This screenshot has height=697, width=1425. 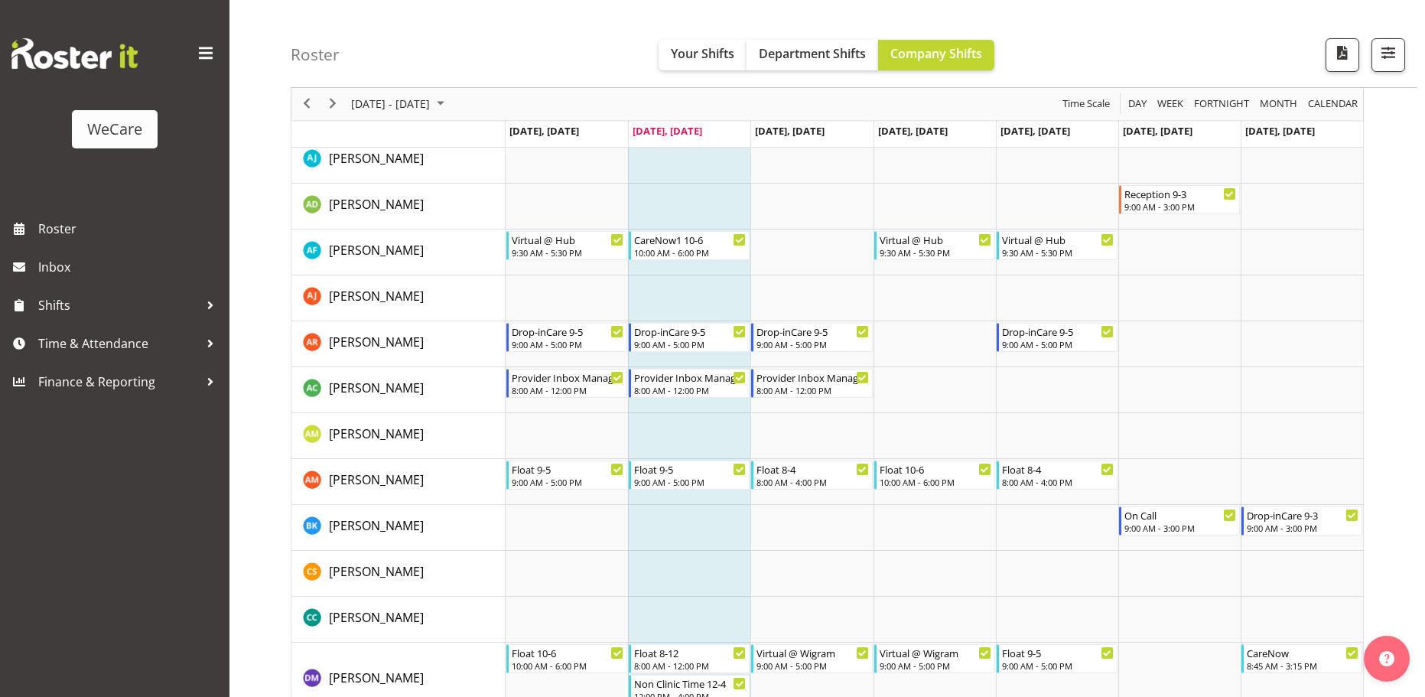 What do you see at coordinates (567, 337) in the screenshot?
I see `div: Andrea Ramirez"s event - Drop-inCare 9-5 Begin From Monday, August 11, 2025 at 9:00:00 AM GMT+12:...` at bounding box center [567, 337].